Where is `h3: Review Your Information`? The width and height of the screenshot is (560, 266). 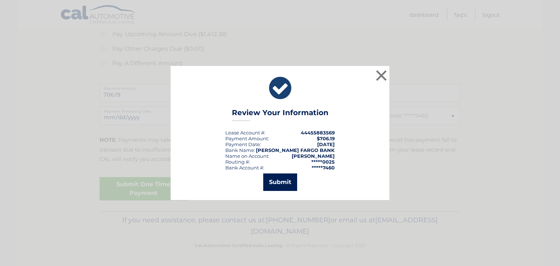
h3: Review Your Information is located at coordinates (280, 115).